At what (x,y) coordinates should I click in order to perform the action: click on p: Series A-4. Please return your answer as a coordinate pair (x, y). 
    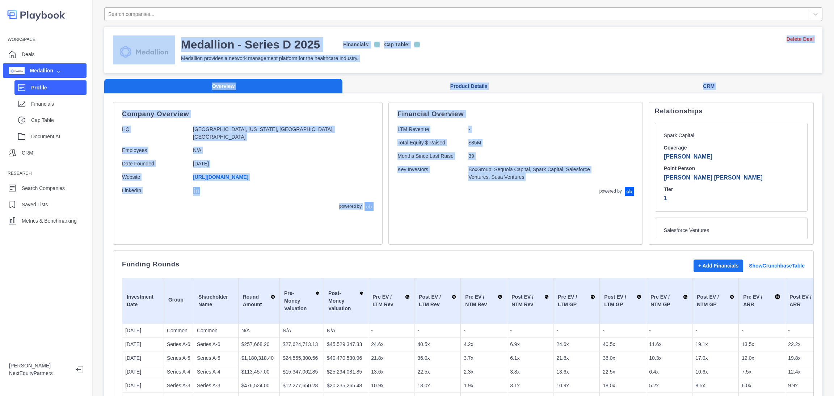
    Looking at the image, I should click on (179, 372).